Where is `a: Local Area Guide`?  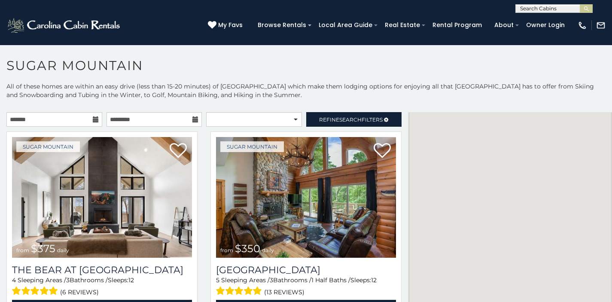
a: Local Area Guide is located at coordinates (345, 25).